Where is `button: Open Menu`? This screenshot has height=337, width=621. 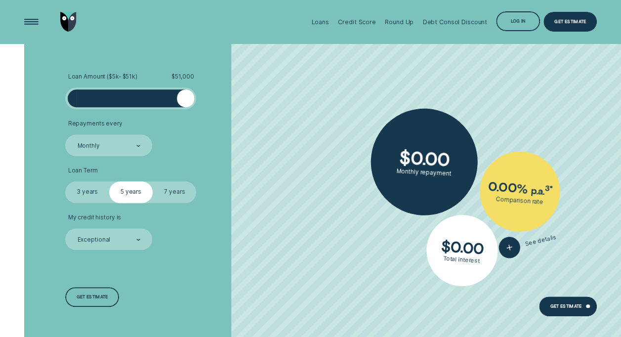
button: Open Menu is located at coordinates (31, 22).